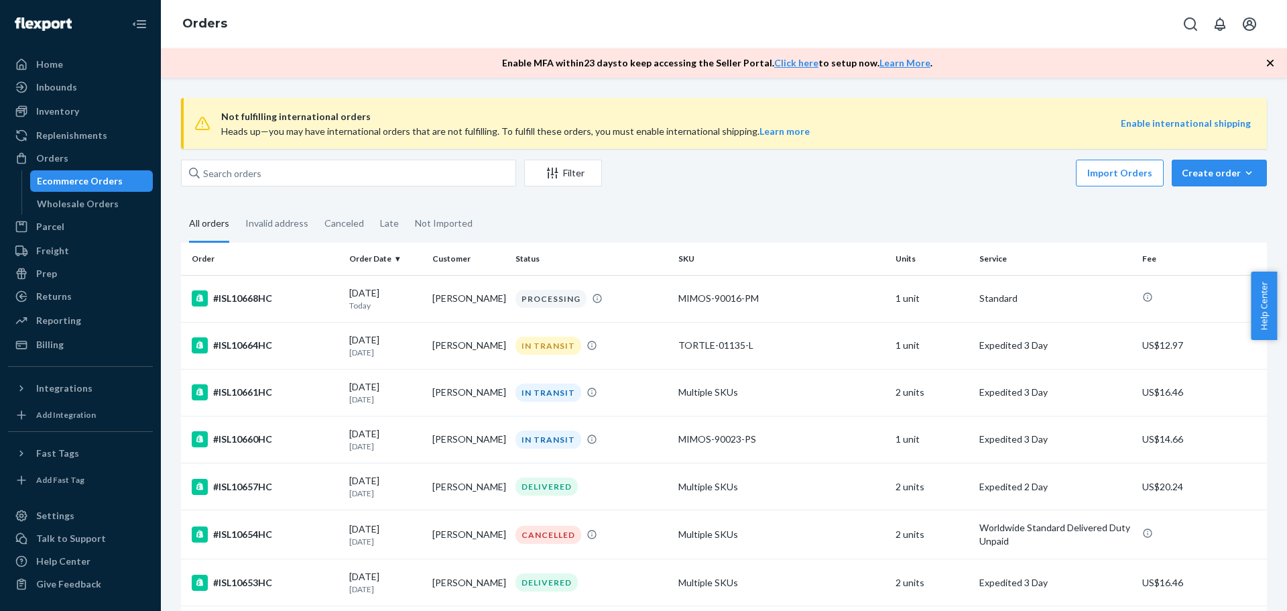  I want to click on div: Add Integration, so click(66, 414).